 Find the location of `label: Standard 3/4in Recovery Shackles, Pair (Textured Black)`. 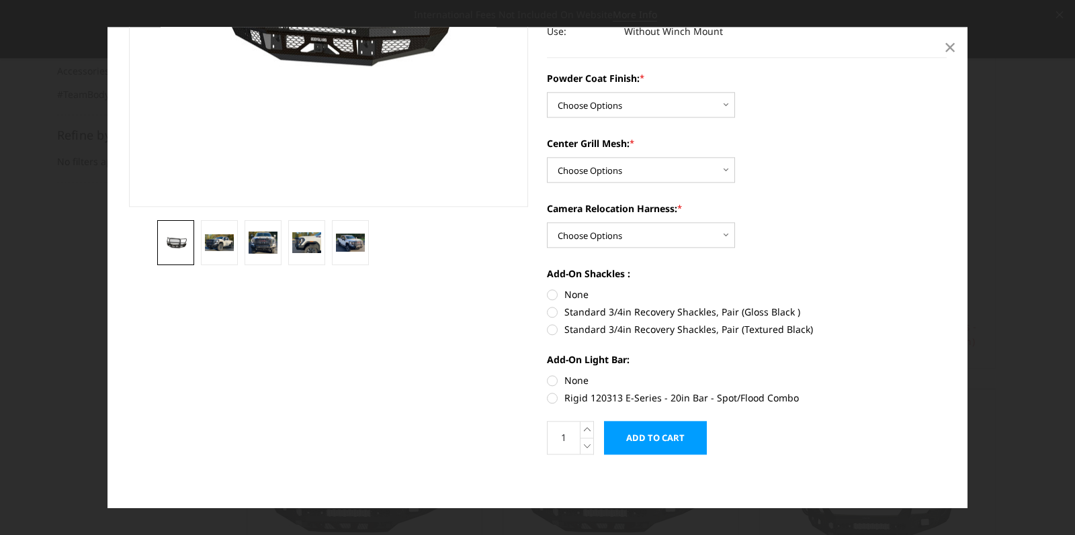

label: Standard 3/4in Recovery Shackles, Pair (Textured Black) is located at coordinates (746, 329).